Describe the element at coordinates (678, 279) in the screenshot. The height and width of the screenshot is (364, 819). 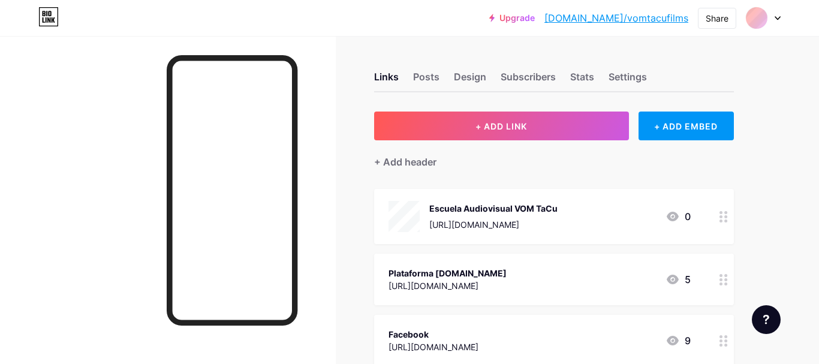
I see `div: 5` at that location.